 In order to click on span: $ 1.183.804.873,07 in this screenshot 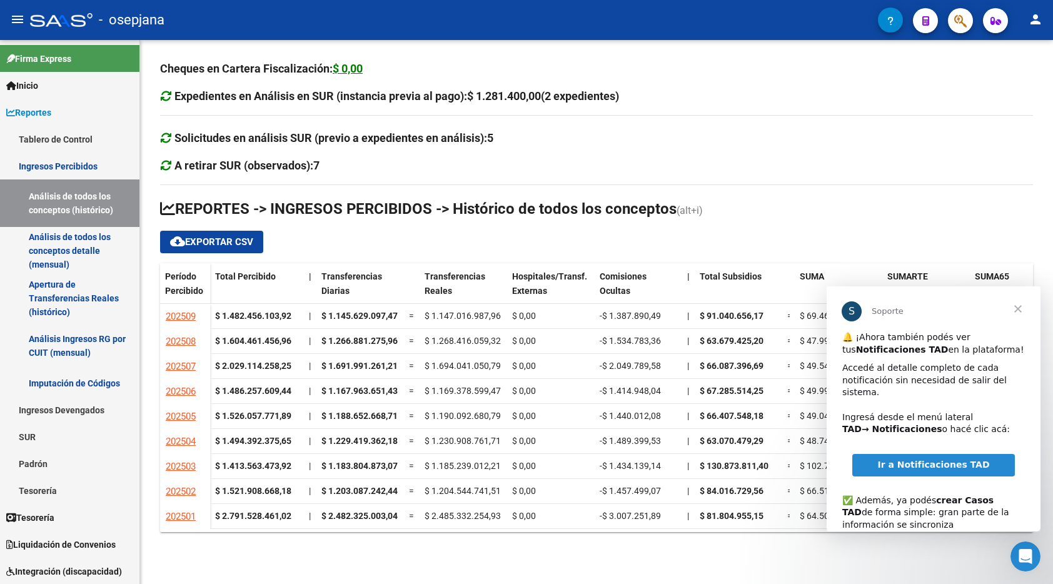, I will do `click(360, 466)`.